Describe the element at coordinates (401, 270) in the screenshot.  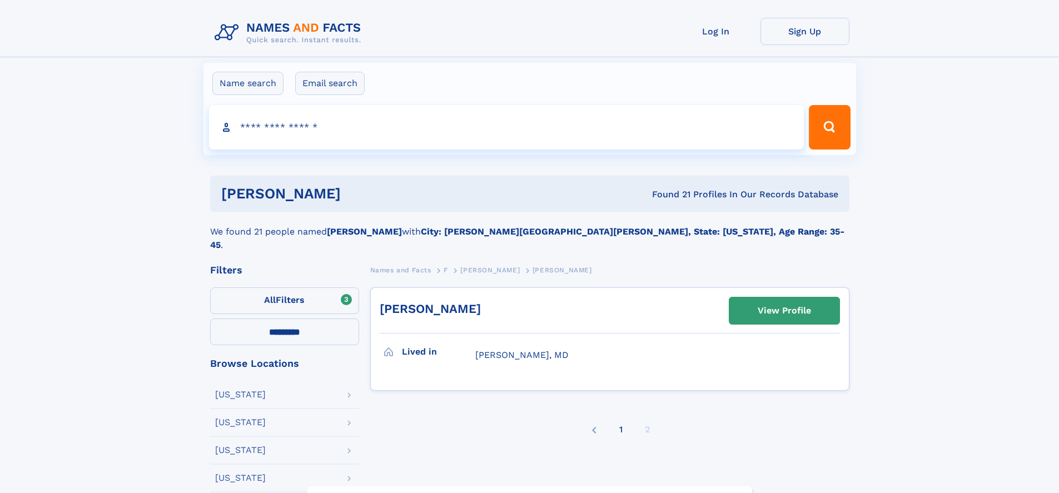
I see `a: Names and Facts` at that location.